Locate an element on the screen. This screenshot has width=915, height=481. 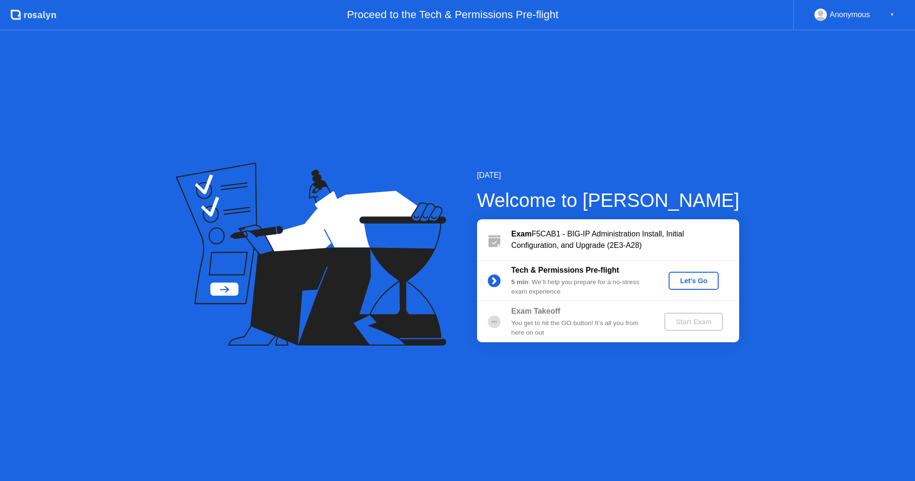
div: : We’ll help you prepare for a no-stress exam experience is located at coordinates (580, 287).